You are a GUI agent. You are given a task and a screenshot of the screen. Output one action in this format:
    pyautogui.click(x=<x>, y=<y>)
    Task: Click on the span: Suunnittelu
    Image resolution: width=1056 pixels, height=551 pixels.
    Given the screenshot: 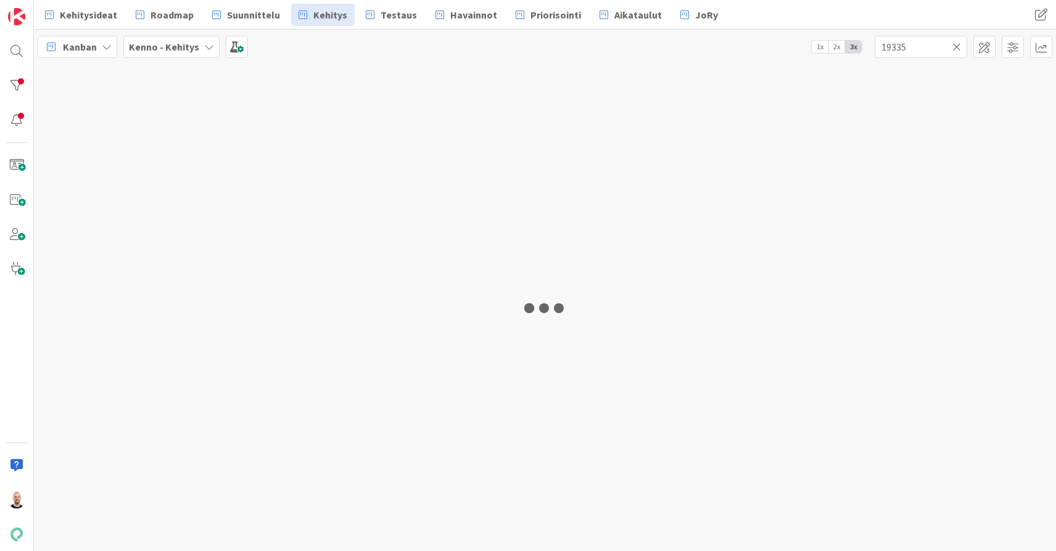 What is the action you would take?
    pyautogui.click(x=254, y=15)
    